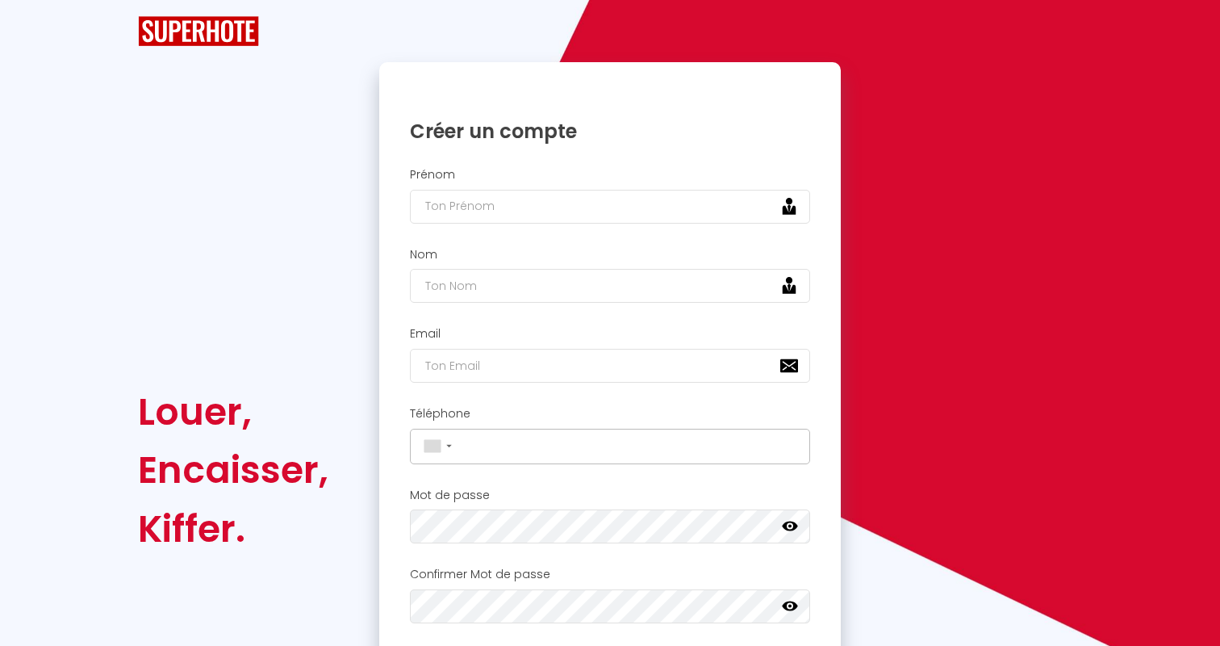 This screenshot has height=646, width=1220. I want to click on h2: Téléphone, so click(610, 413).